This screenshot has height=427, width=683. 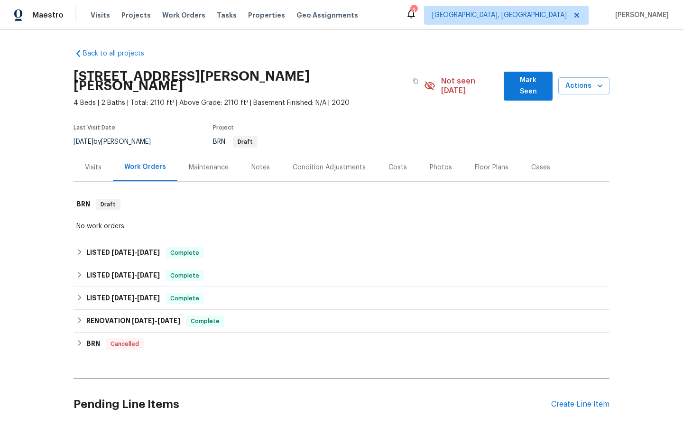 I want to click on div: No work orders., so click(x=342, y=226).